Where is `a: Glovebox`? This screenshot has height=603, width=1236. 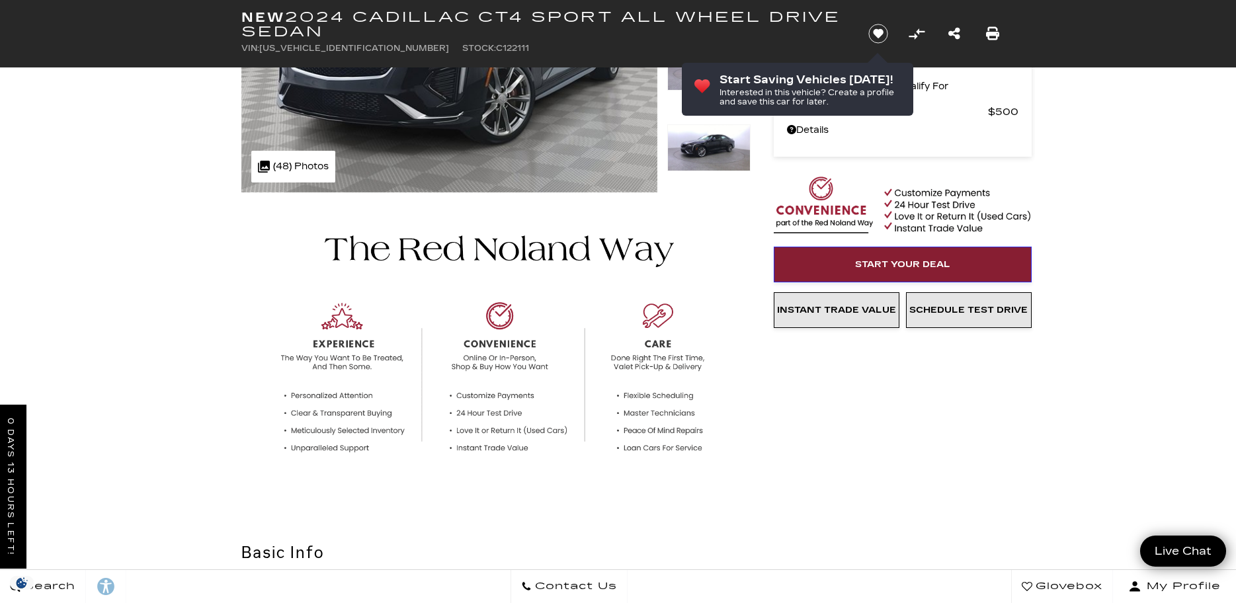 a: Glovebox is located at coordinates (1062, 587).